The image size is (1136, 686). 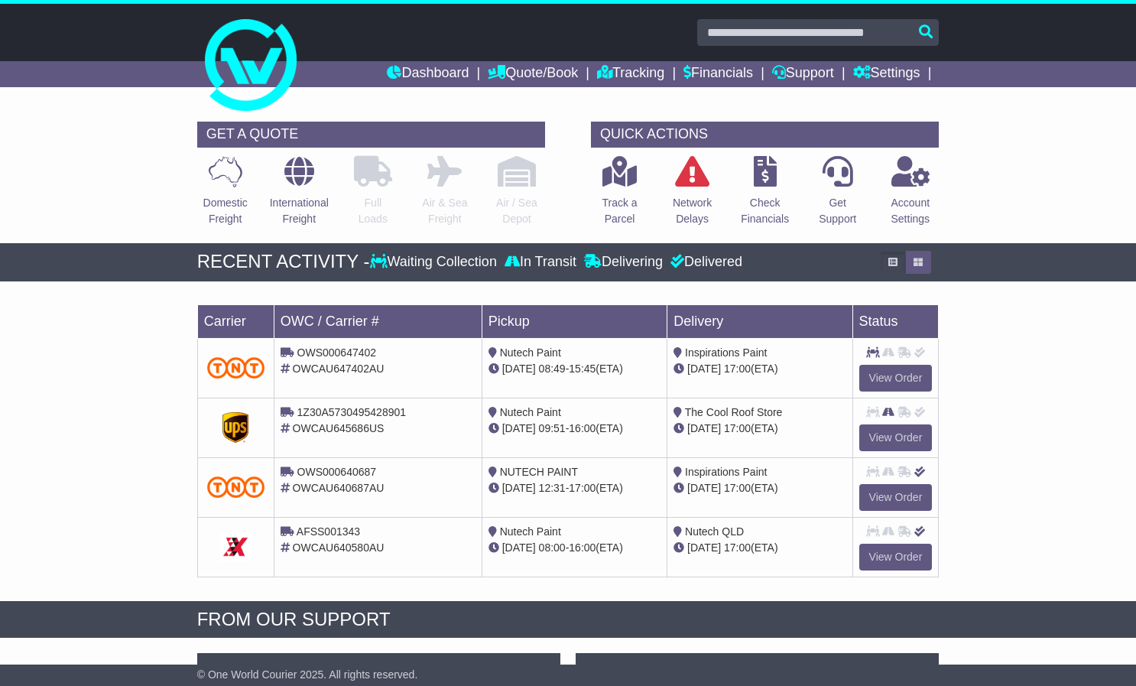 What do you see at coordinates (692, 195) in the screenshot?
I see `a: NetworkDelays` at bounding box center [692, 195].